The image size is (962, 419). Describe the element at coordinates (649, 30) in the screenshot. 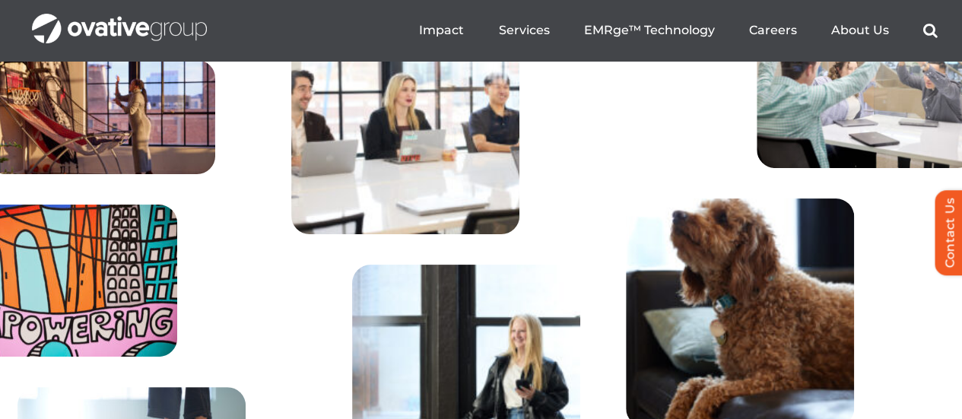

I see `span: EMRge™ Technology` at that location.